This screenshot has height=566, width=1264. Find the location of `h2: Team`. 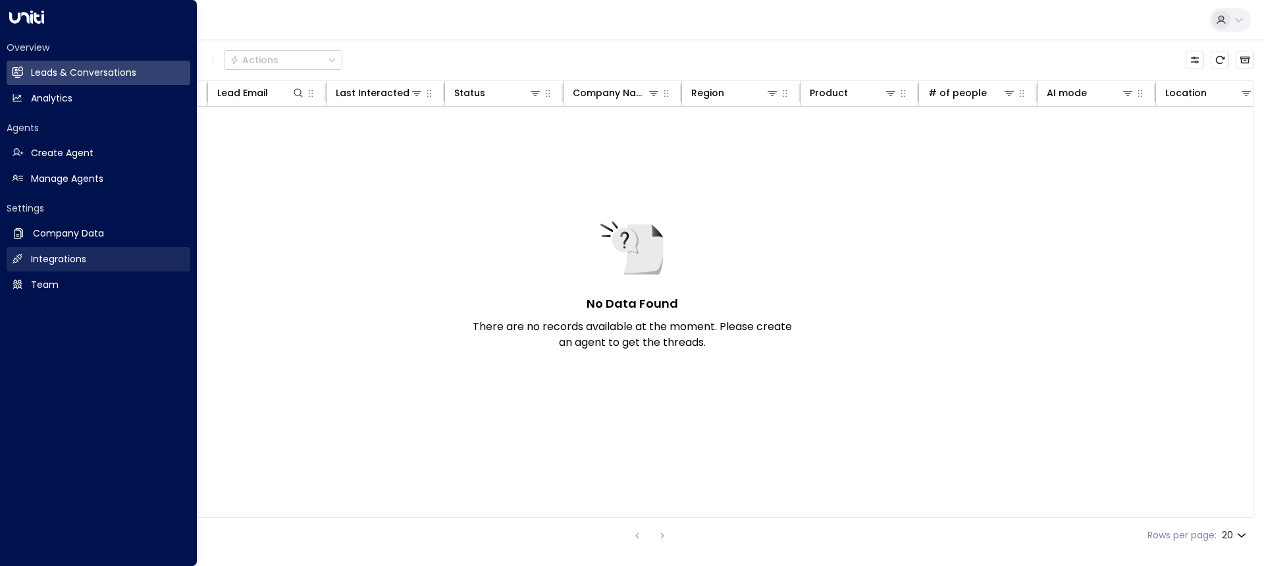

h2: Team is located at coordinates (45, 284).